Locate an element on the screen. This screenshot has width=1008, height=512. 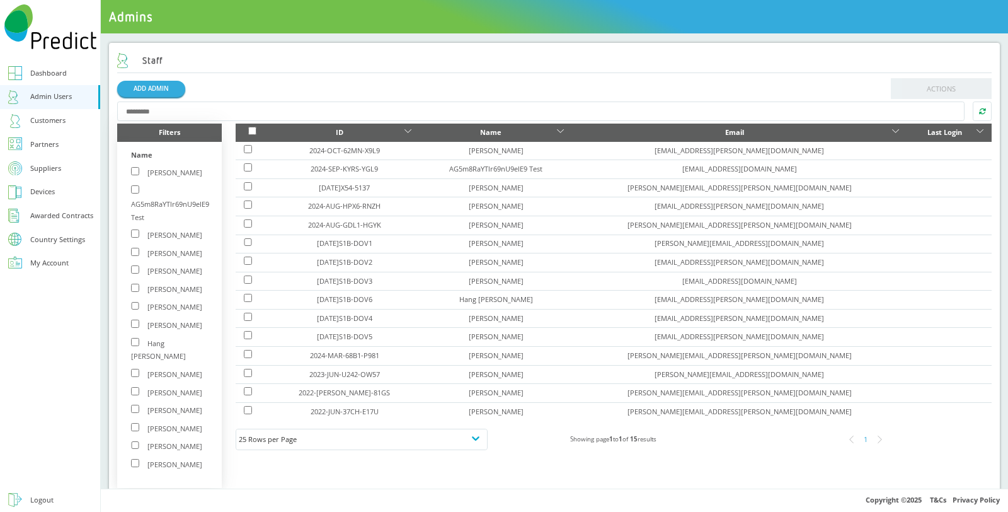
div: Partners is located at coordinates (44, 144).